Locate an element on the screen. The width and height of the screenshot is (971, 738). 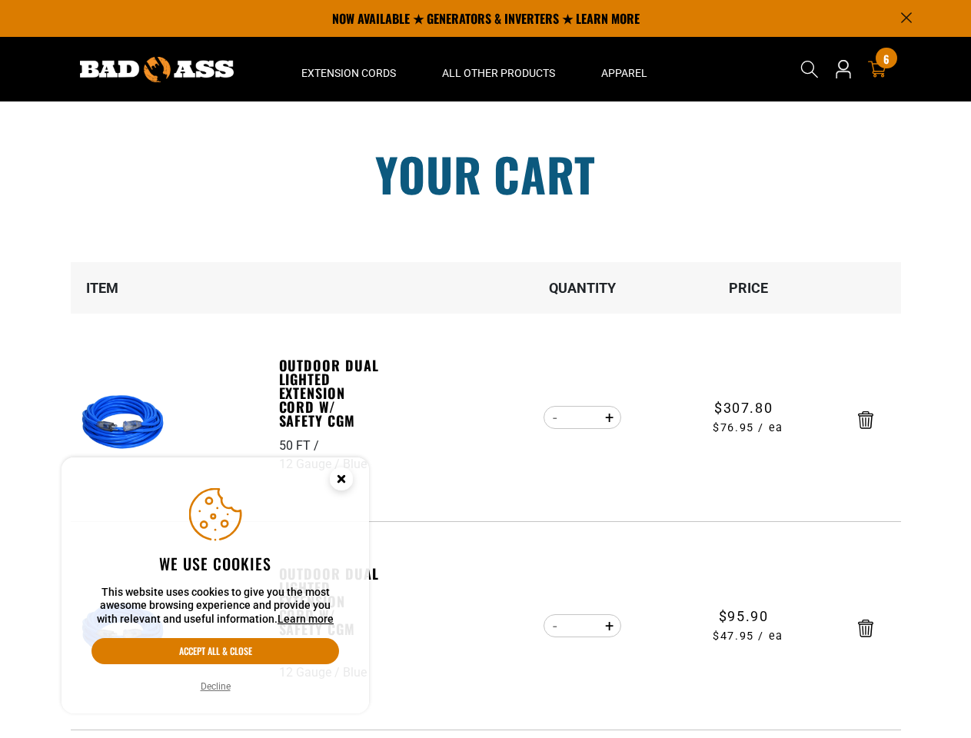
button: Accept all & close is located at coordinates (215, 651).